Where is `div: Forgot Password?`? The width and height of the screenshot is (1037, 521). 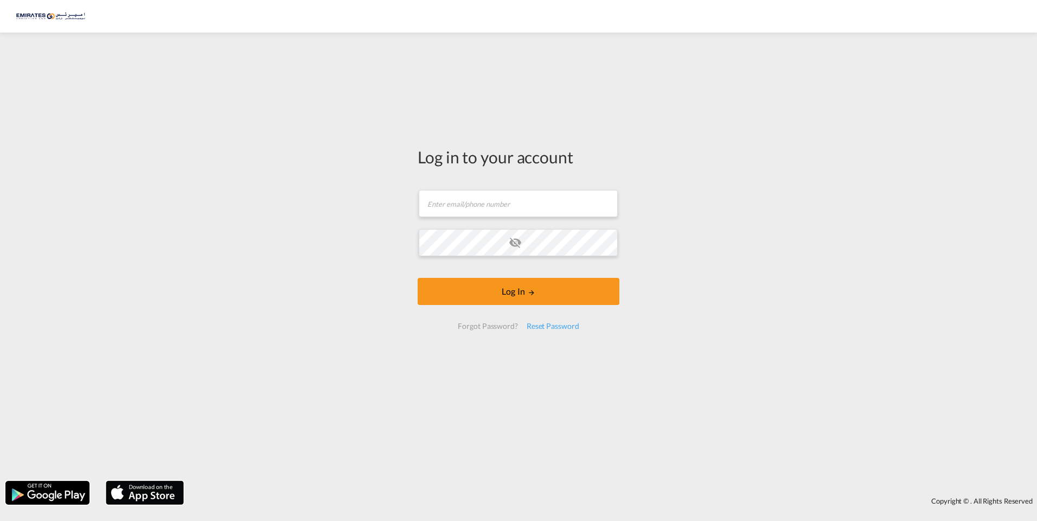 div: Forgot Password? is located at coordinates (487, 326).